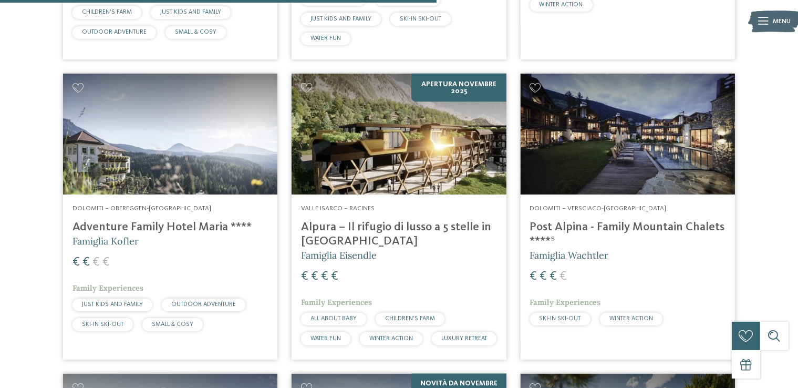 The width and height of the screenshot is (798, 388). I want to click on span: LUXURY RETREAT, so click(464, 338).